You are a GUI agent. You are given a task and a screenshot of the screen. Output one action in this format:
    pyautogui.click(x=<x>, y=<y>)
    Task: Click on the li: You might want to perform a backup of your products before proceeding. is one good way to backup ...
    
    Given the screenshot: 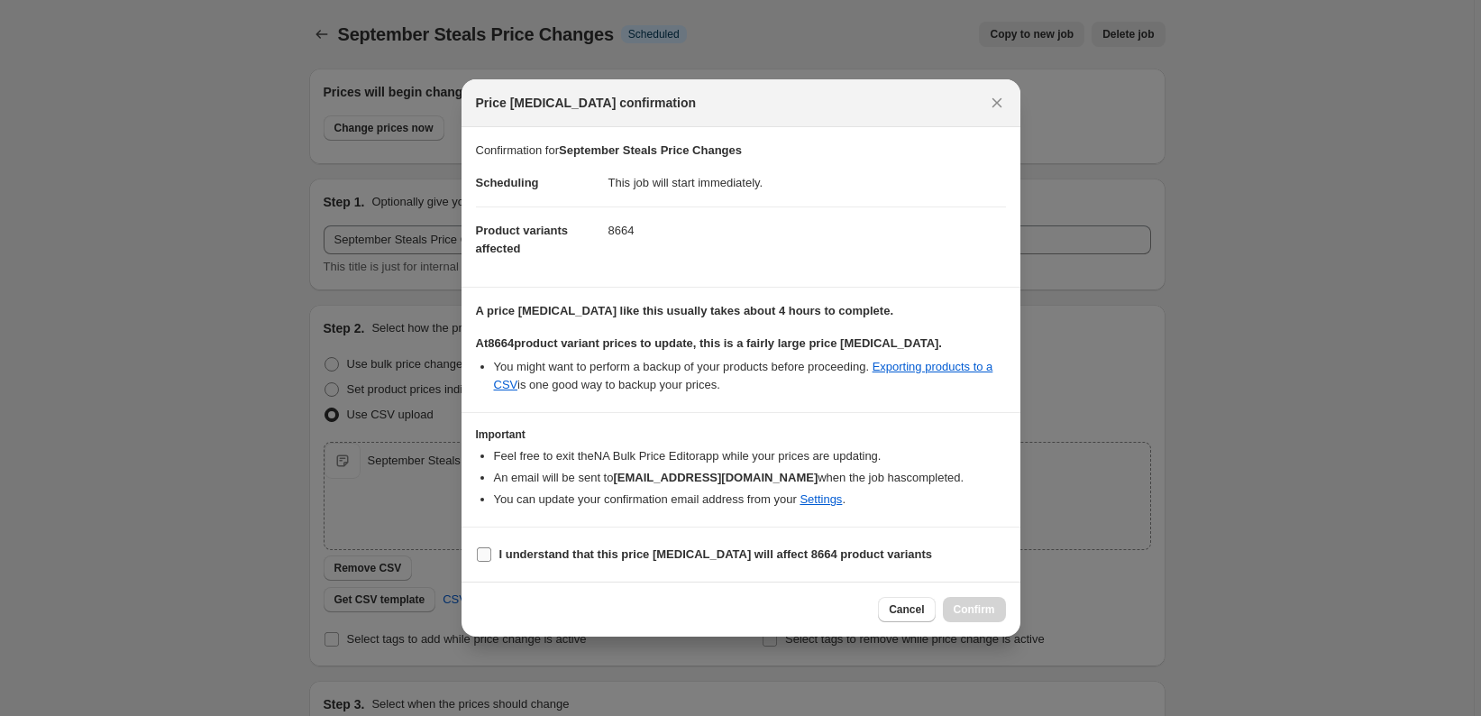 What is the action you would take?
    pyautogui.click(x=750, y=376)
    